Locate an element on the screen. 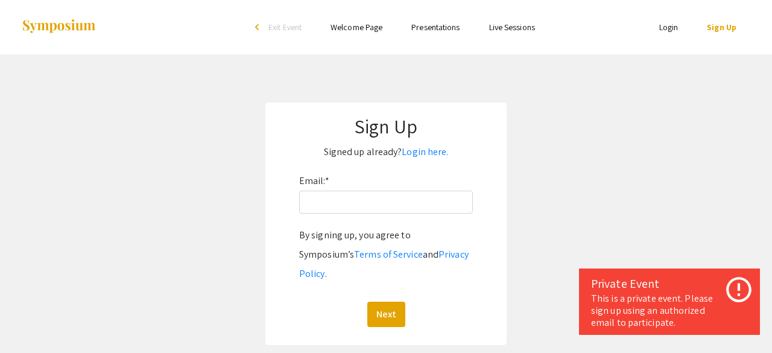 The image size is (772, 353). a: Welcome Page is located at coordinates (356, 27).